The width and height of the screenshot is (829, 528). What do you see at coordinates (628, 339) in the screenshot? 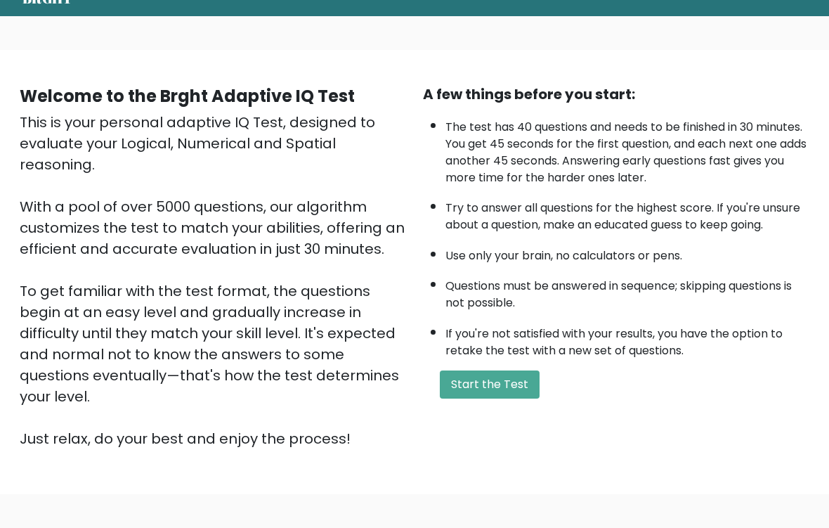
I see `li: If you're not satisfied with your results, you have the option to retake the test with a new set ...` at bounding box center [628, 339].